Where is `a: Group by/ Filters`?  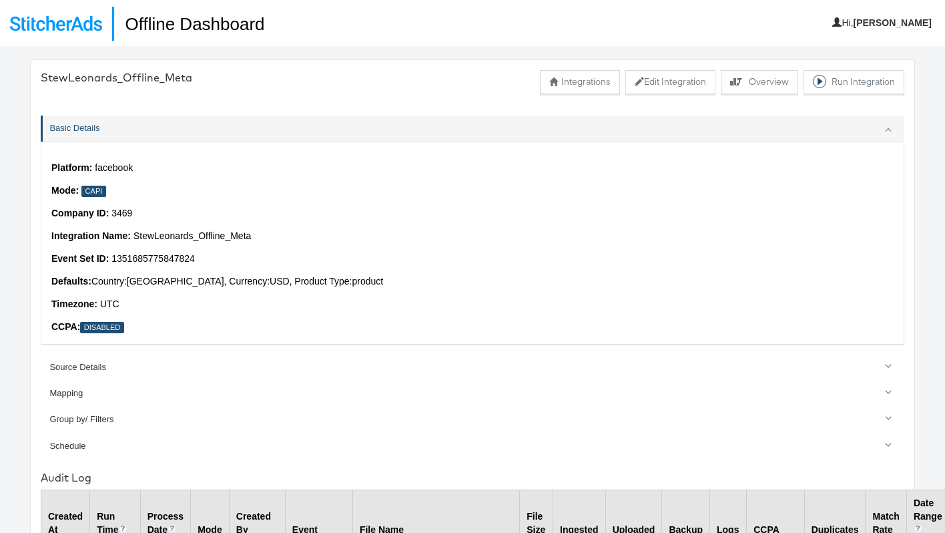 a: Group by/ Filters is located at coordinates (473, 419).